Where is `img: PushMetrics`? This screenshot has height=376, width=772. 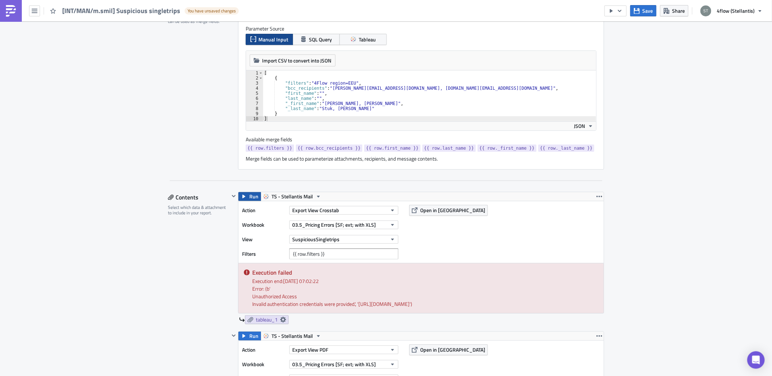
img: PushMetrics is located at coordinates (11, 11).